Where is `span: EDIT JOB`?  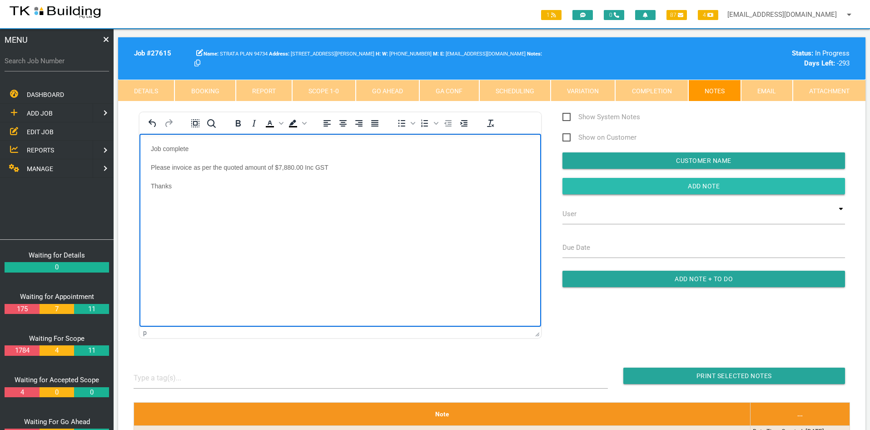 span: EDIT JOB is located at coordinates (40, 131).